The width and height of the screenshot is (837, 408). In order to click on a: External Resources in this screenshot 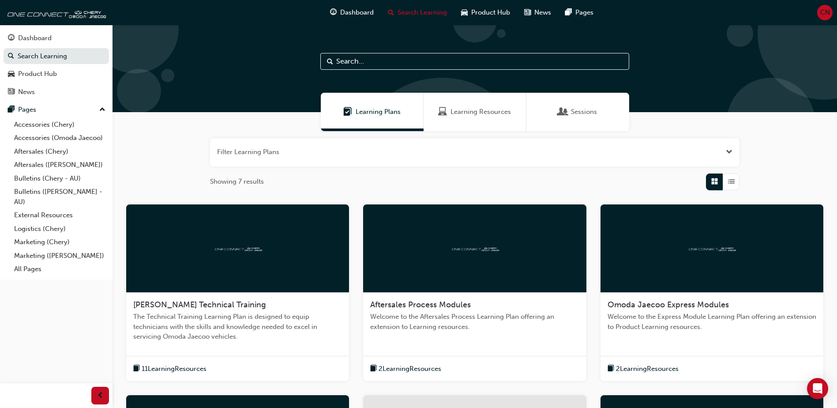, I will do `click(60, 215)`.